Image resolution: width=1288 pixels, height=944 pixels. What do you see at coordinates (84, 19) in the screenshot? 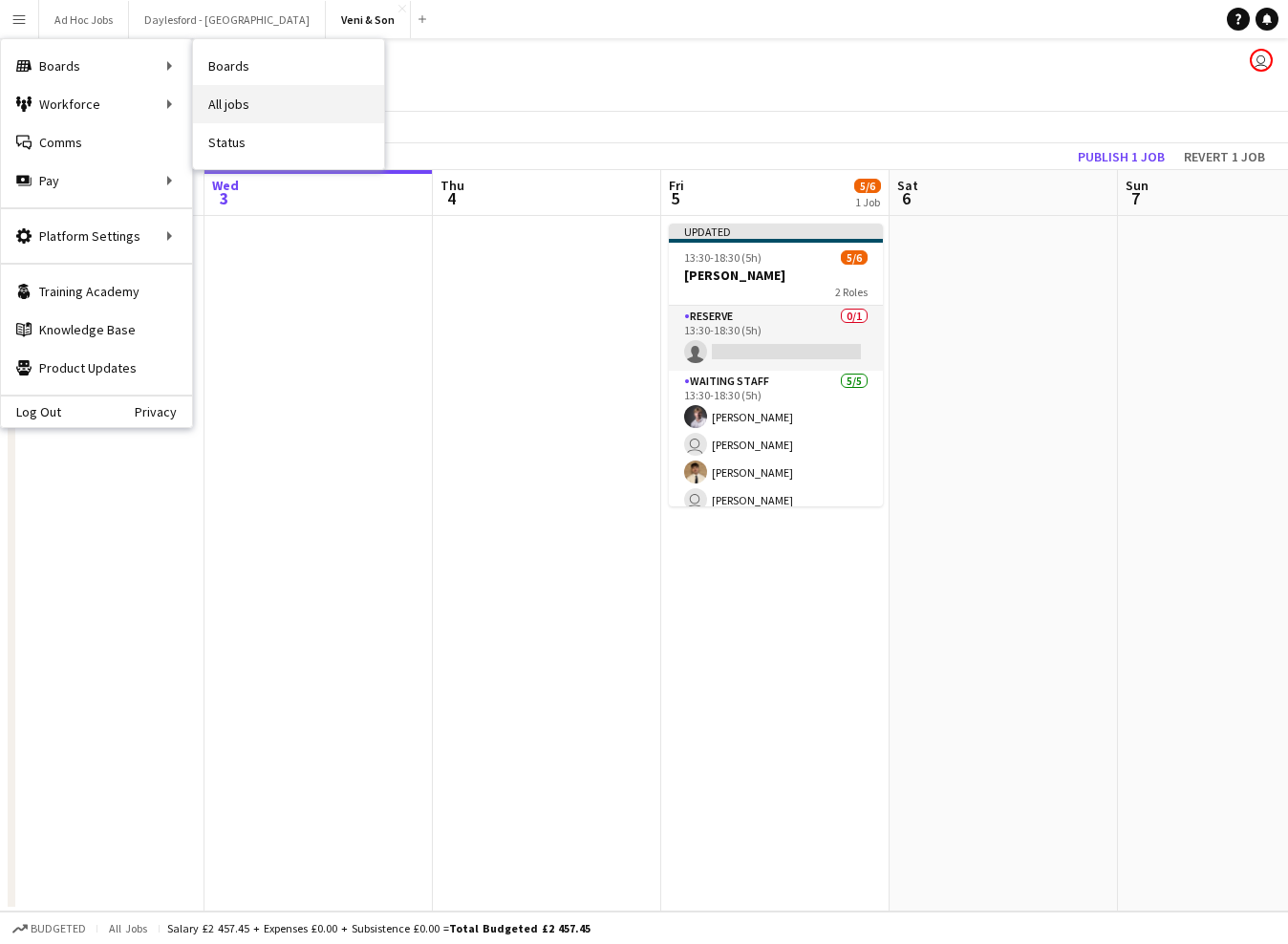
I see `button: Ad Hoc Jobs` at bounding box center [84, 19].